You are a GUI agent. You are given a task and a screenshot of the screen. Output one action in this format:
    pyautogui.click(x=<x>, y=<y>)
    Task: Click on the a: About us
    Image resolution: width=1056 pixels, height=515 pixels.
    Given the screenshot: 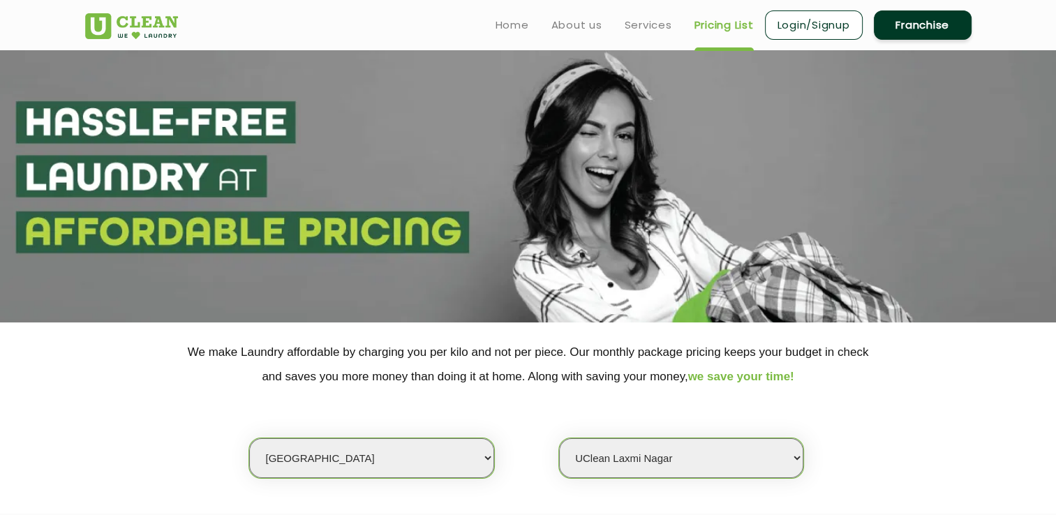 What is the action you would take?
    pyautogui.click(x=577, y=25)
    